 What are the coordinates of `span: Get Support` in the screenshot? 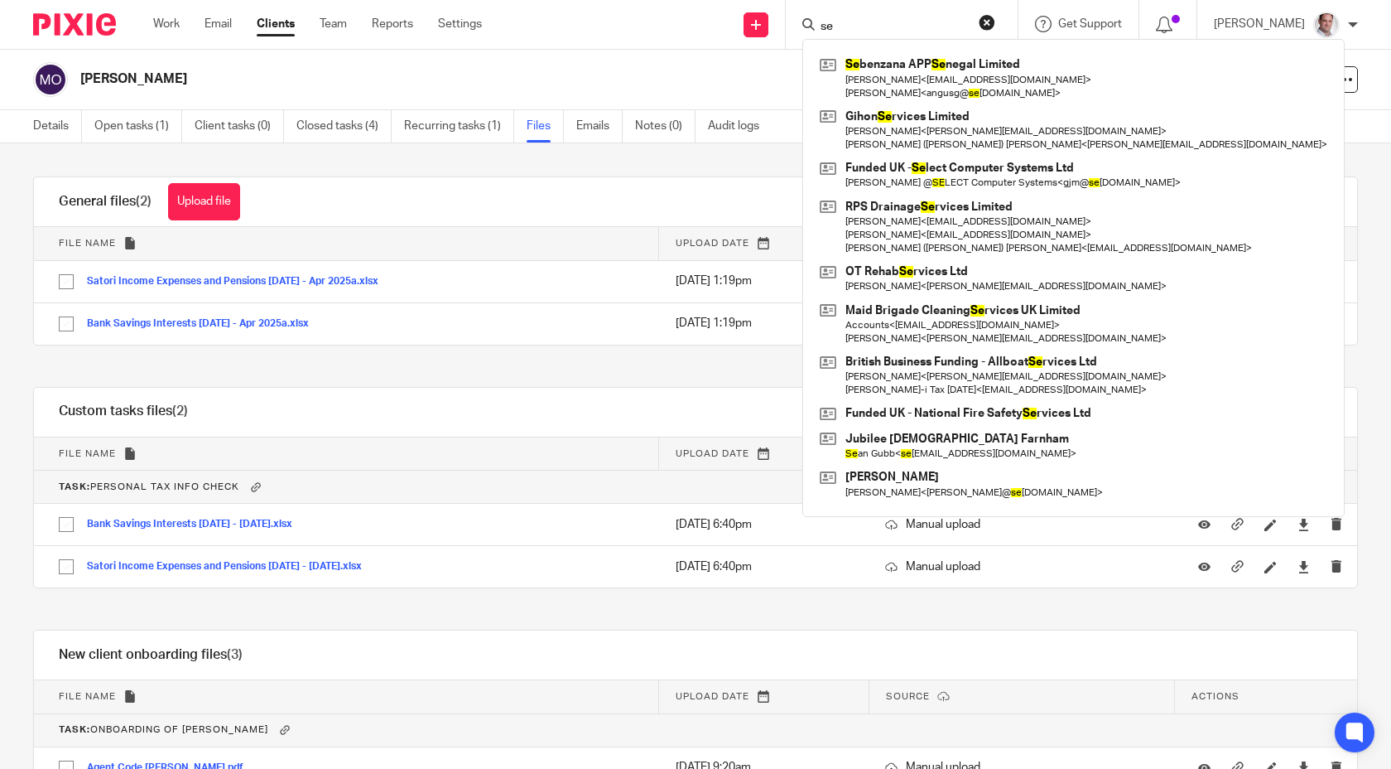 It's located at (1090, 24).